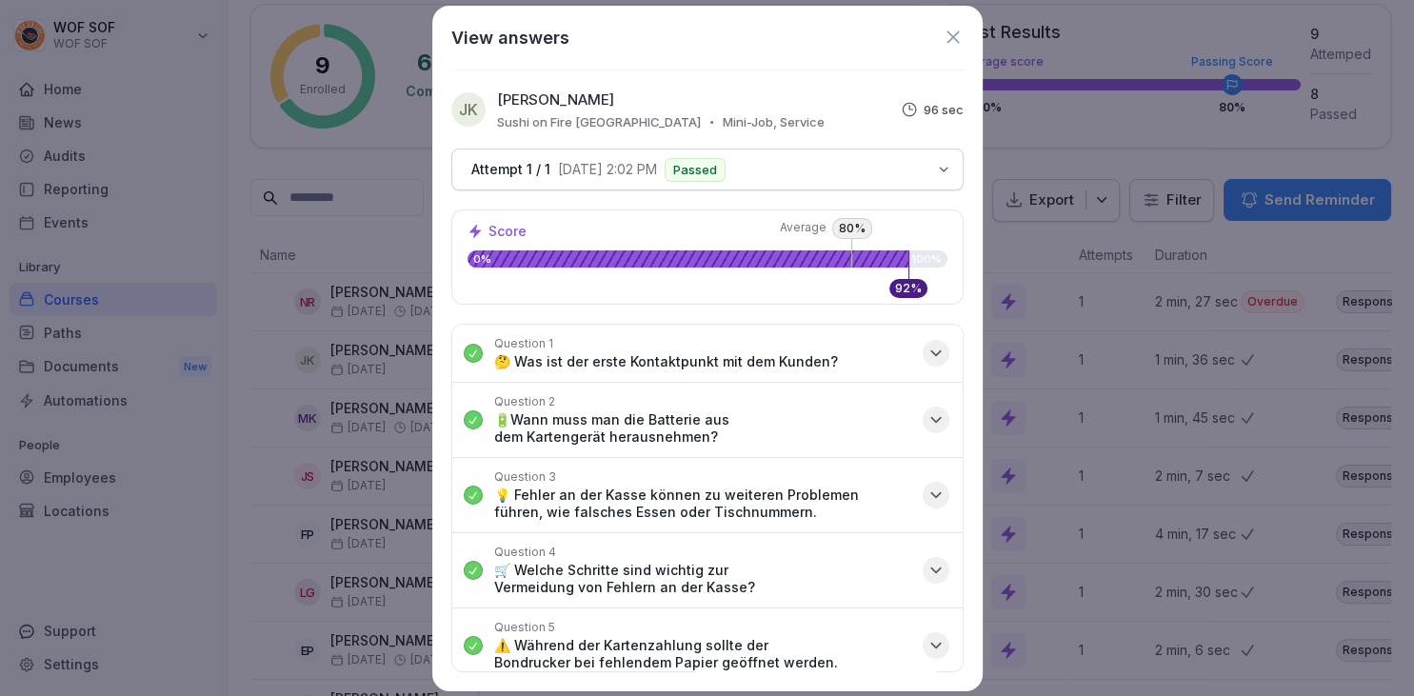 Image resolution: width=1414 pixels, height=696 pixels. What do you see at coordinates (707, 420) in the screenshot?
I see `button: Question 2🔋Wann muss man die Batterie aus dem Kartengerät herausnehmen?` at bounding box center [707, 420].